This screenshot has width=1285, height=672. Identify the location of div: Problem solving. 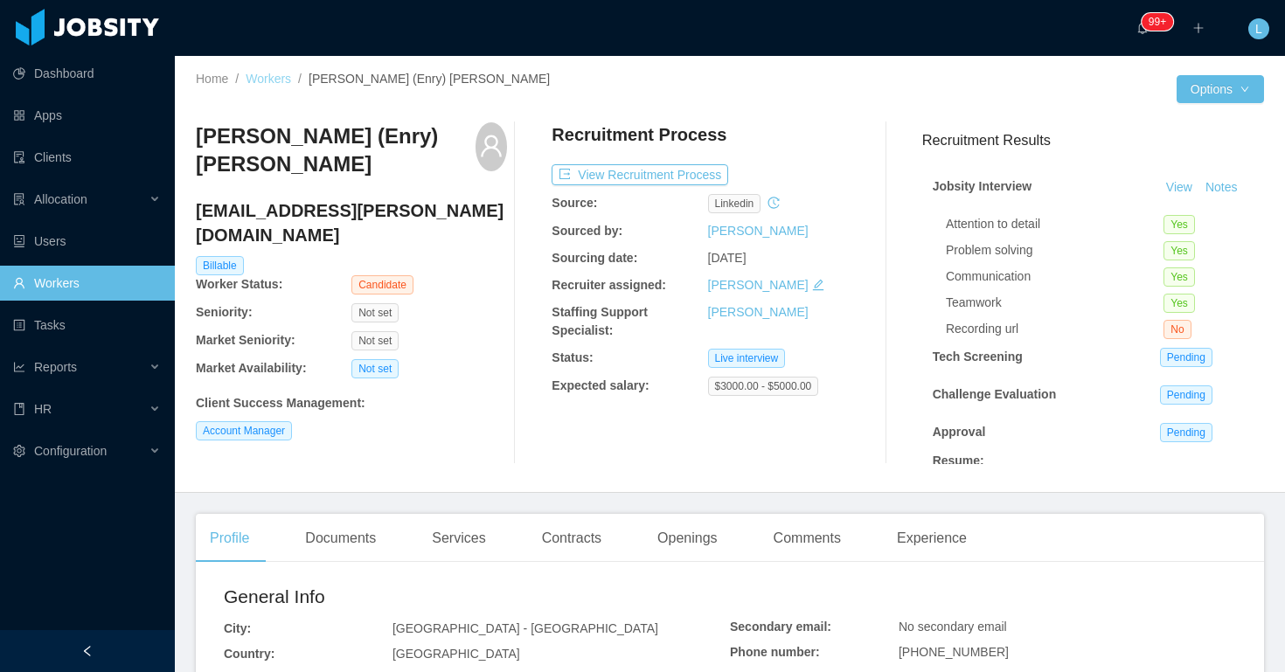
(1054, 250).